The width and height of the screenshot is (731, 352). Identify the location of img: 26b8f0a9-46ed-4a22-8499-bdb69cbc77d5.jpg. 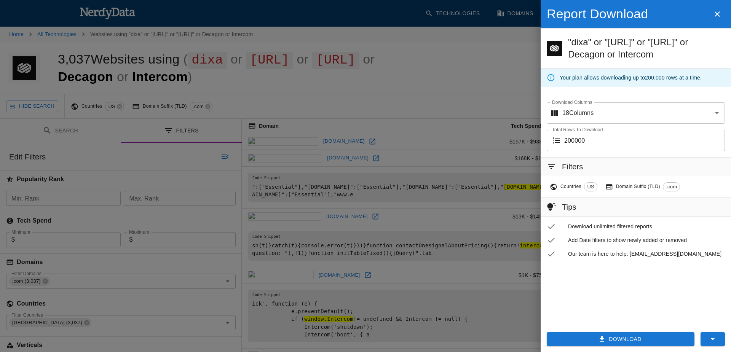
(554, 48).